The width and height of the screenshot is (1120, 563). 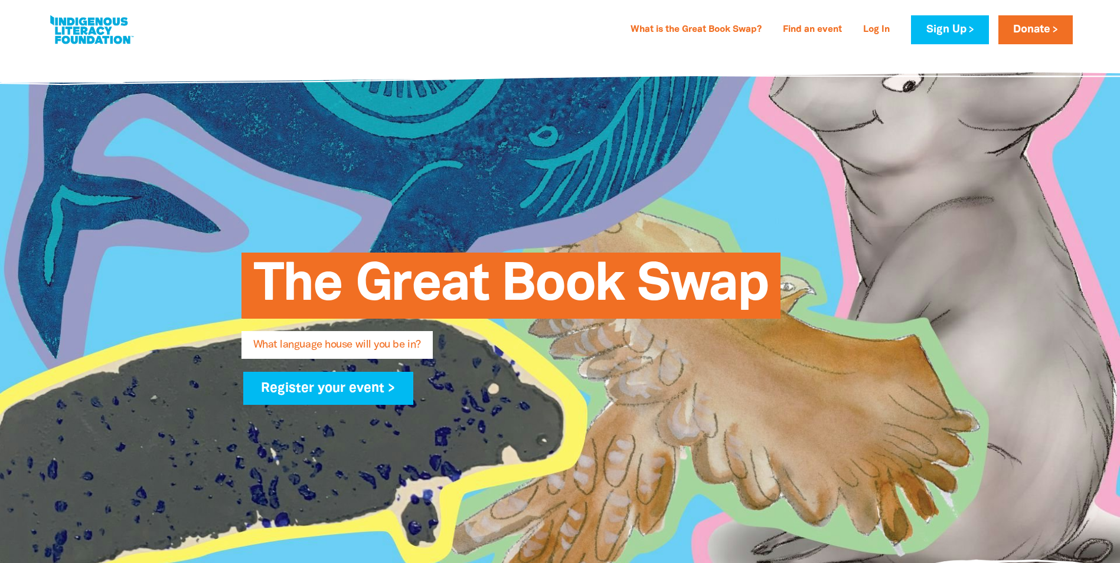 What do you see at coordinates (328, 389) in the screenshot?
I see `a: Register your event >` at bounding box center [328, 389].